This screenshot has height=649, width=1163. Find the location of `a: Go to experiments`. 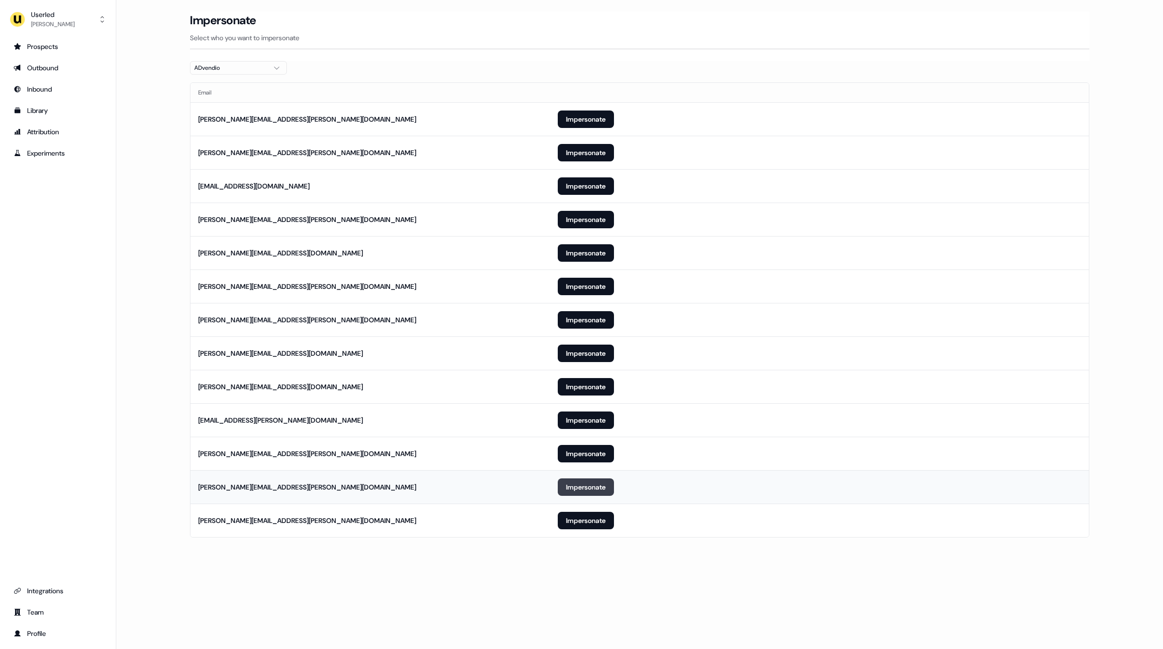

a: Go to experiments is located at coordinates (58, 153).